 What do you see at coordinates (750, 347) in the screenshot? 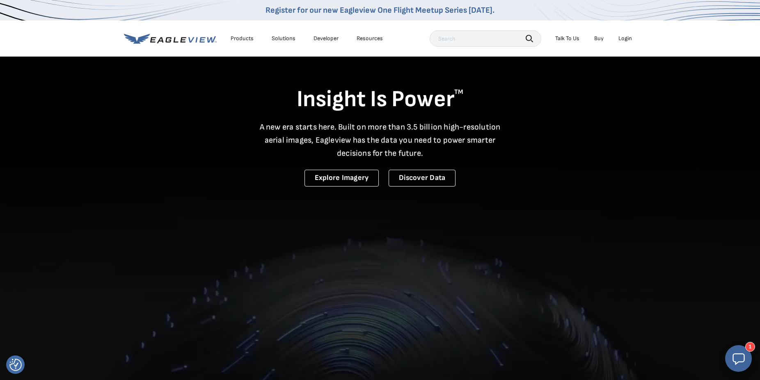
I see `div: 1` at bounding box center [750, 347].